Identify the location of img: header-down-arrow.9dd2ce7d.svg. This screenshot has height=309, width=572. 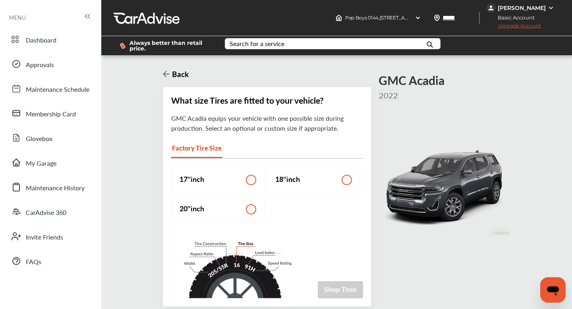
(418, 18).